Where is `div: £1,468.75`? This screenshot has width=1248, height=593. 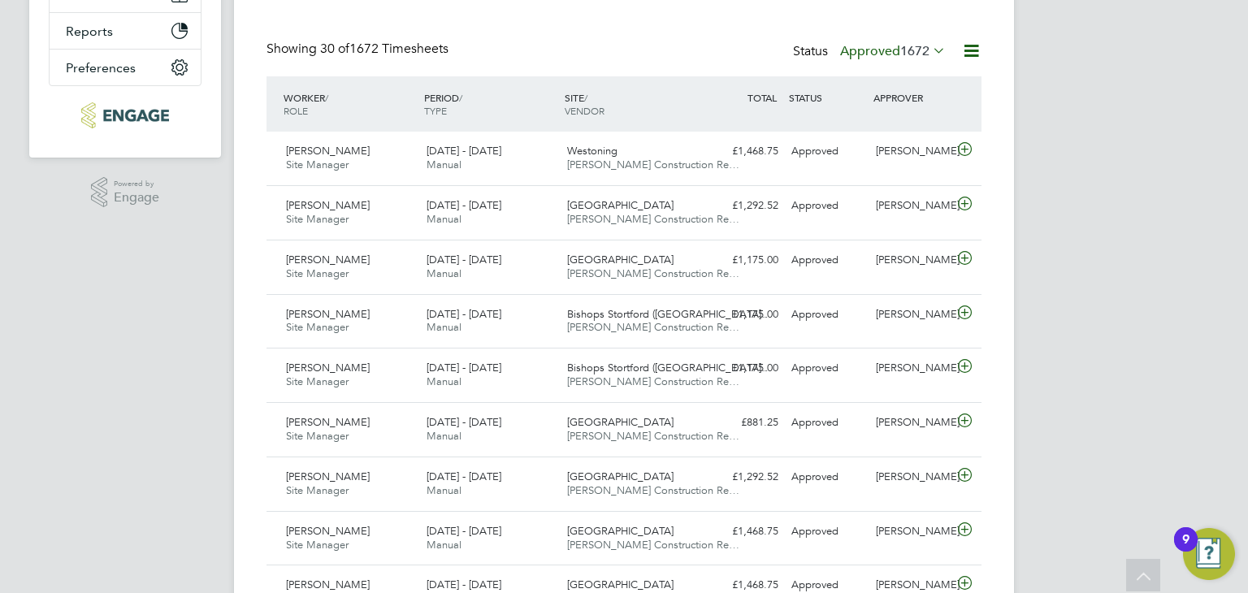
div: £1,468.75 is located at coordinates (742, 151).